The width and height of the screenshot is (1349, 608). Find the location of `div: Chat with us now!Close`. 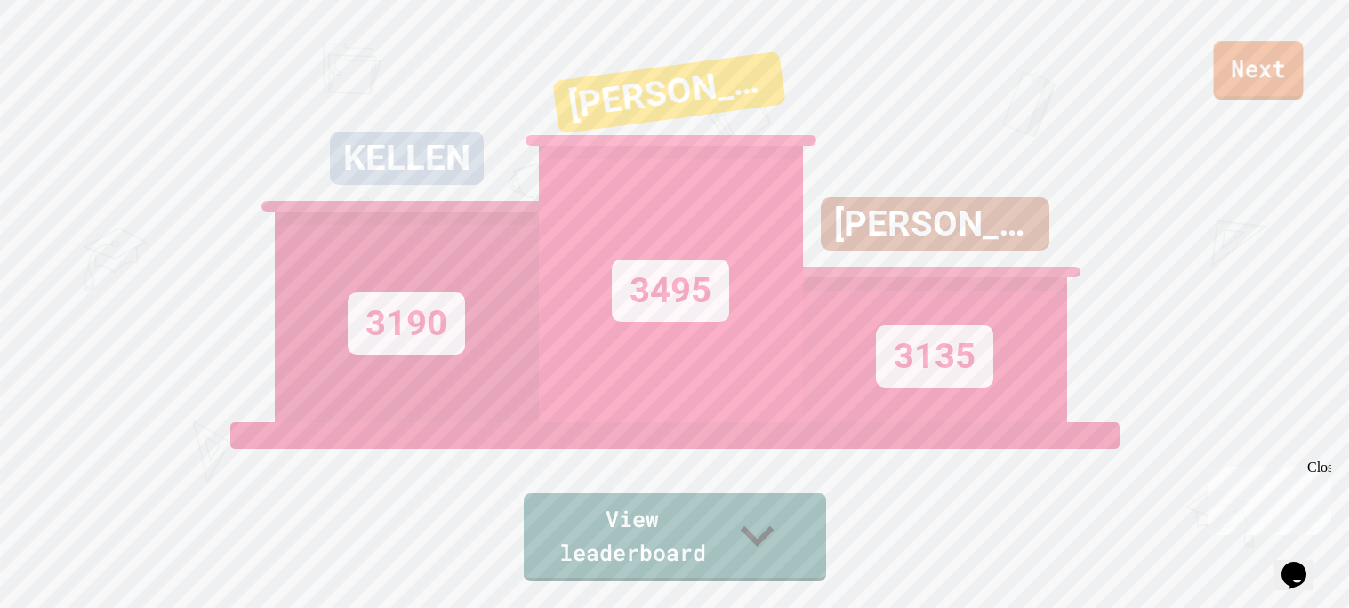

div: Chat with us now!Close is located at coordinates (65, 60).